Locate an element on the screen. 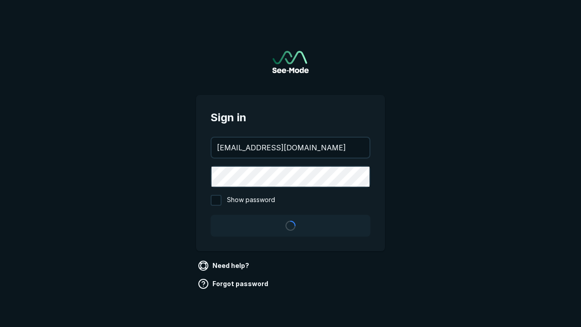 The width and height of the screenshot is (581, 327). input: your@email.com is located at coordinates (290, 147).